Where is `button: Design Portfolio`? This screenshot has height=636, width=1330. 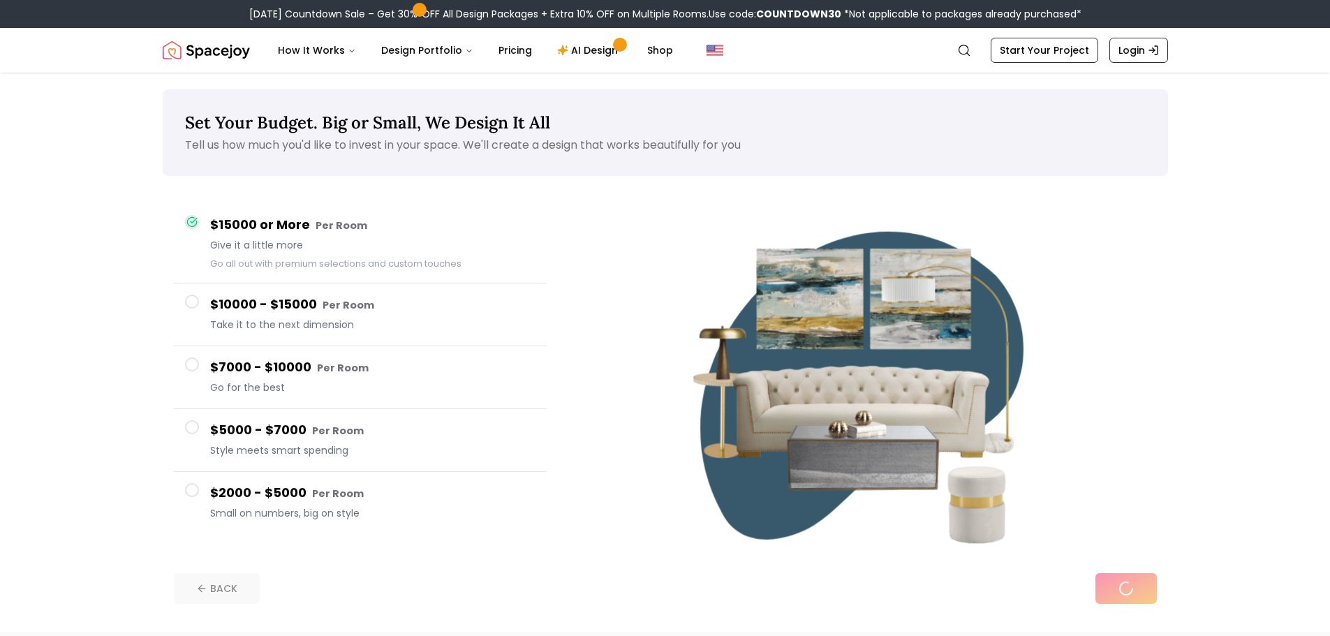
button: Design Portfolio is located at coordinates (427, 50).